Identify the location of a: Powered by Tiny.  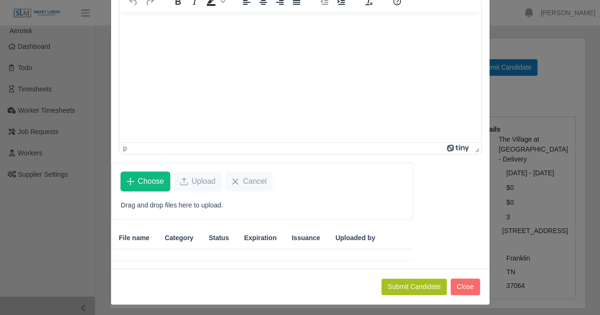
(459, 148).